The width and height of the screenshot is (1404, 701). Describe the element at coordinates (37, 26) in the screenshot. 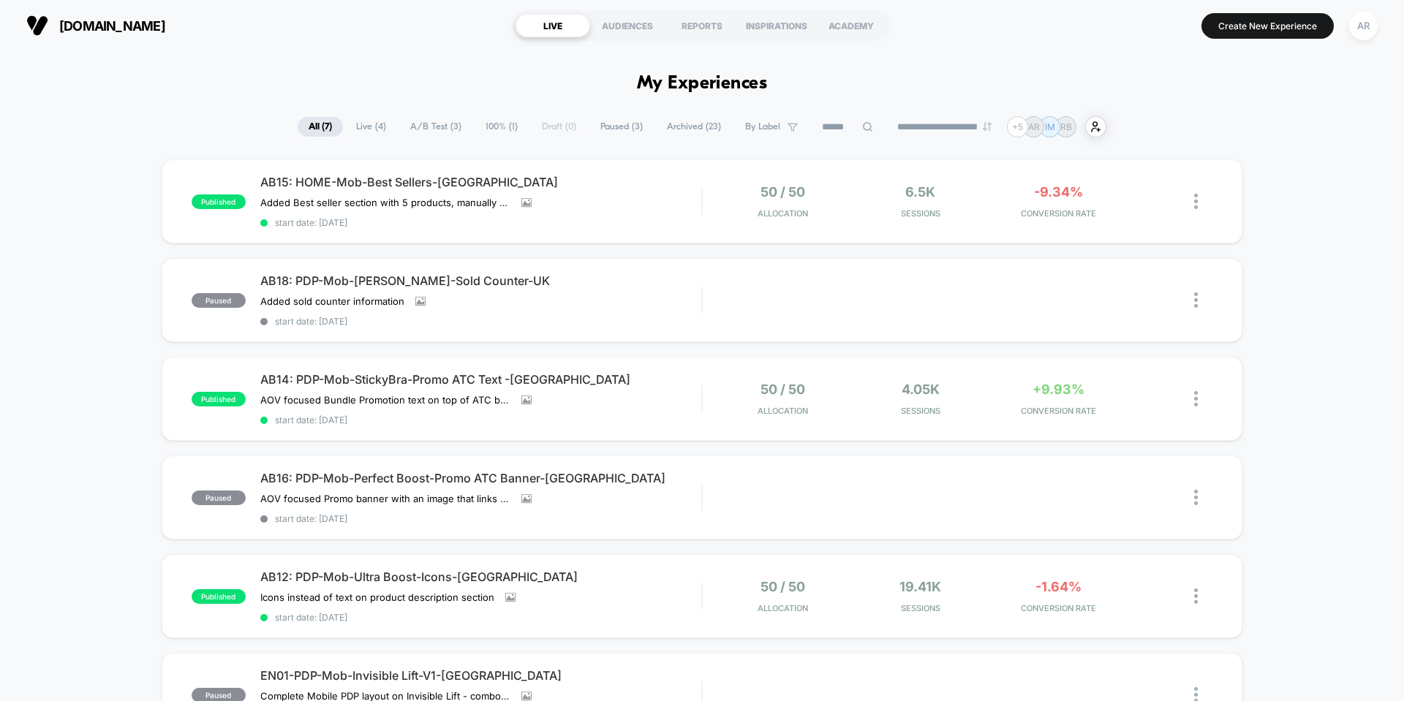

I see `img: Visually logo` at that location.